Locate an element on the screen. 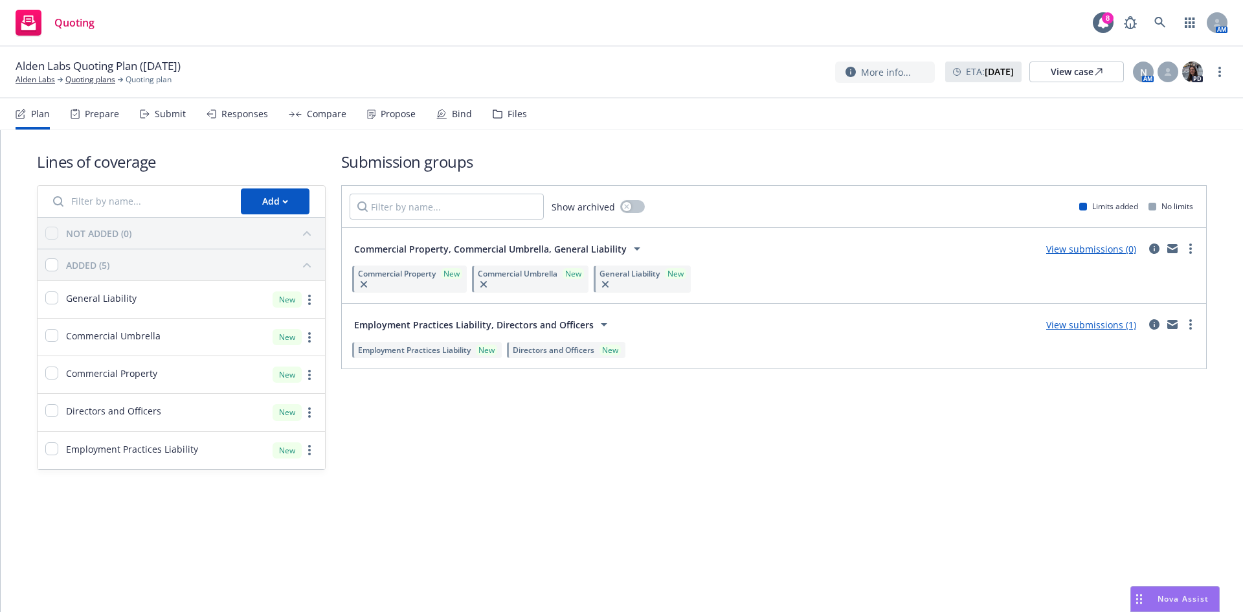  a: Quoting plans is located at coordinates (90, 80).